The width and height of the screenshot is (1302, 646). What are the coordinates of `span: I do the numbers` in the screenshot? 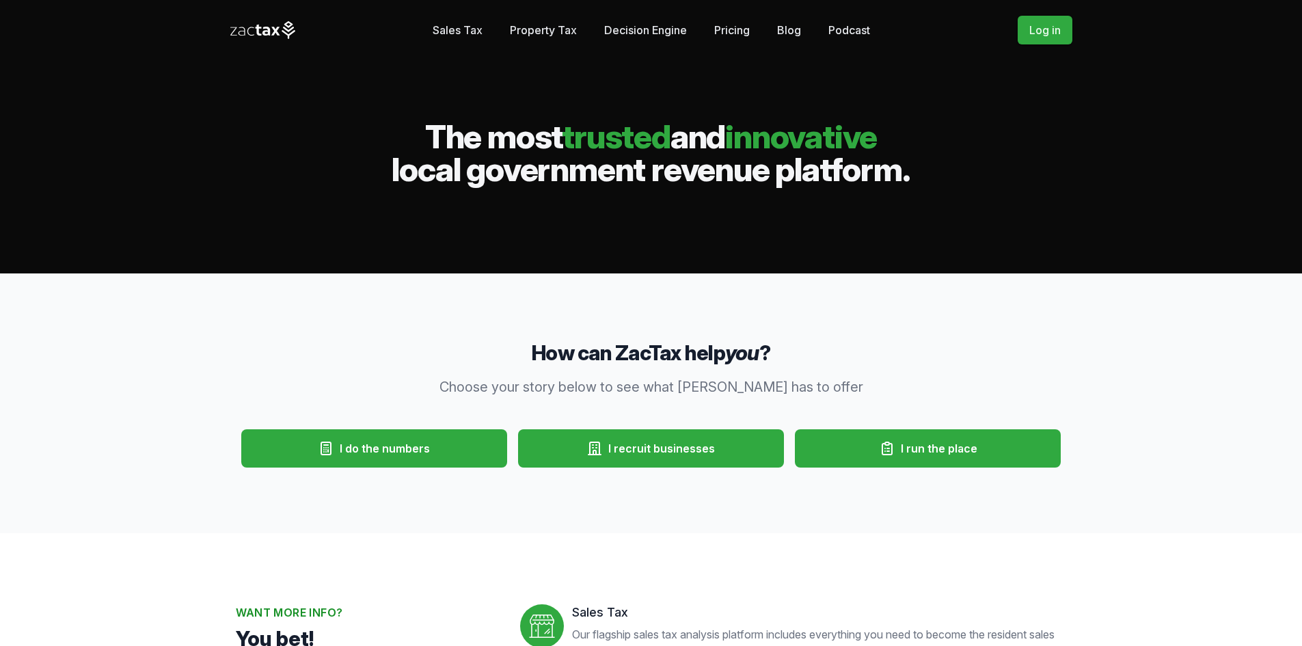 It's located at (385, 448).